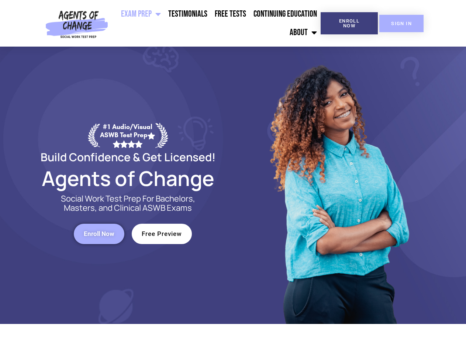 This screenshot has width=466, height=355. What do you see at coordinates (304, 32) in the screenshot?
I see `a: About` at bounding box center [304, 32].